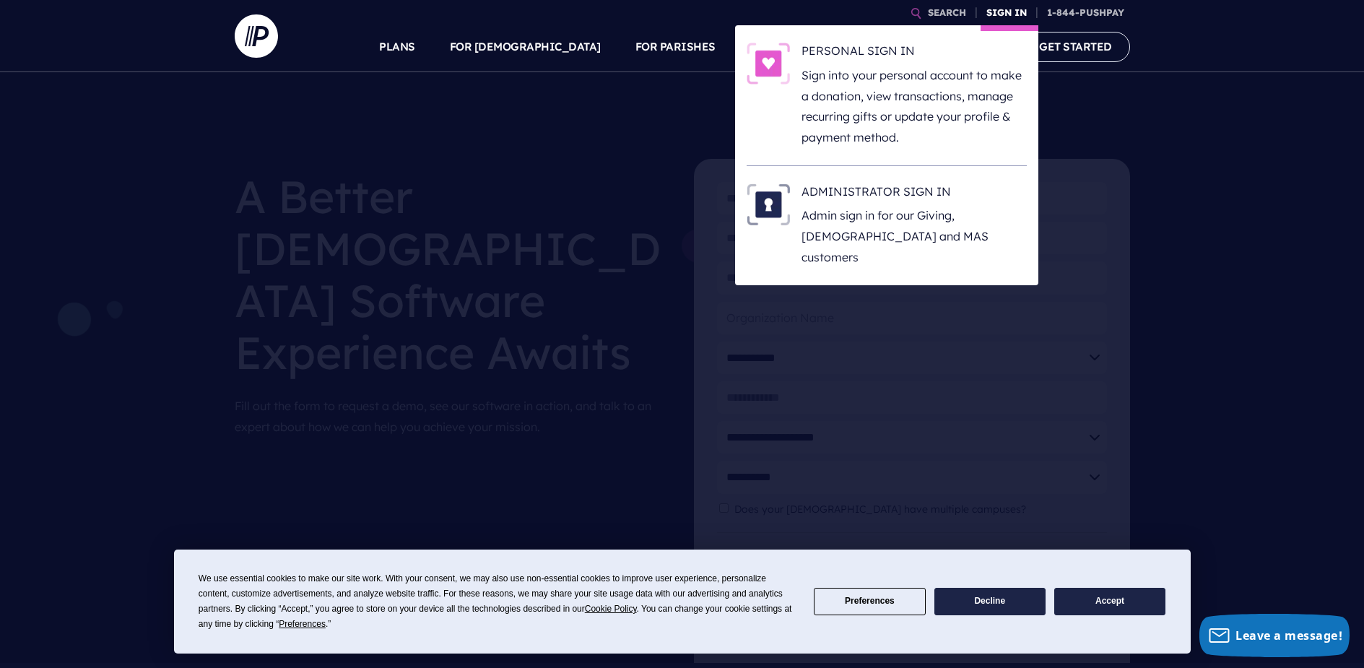  What do you see at coordinates (914, 194) in the screenshot?
I see `h6: ADMINISTRATOR SIGN IN` at bounding box center [914, 194].